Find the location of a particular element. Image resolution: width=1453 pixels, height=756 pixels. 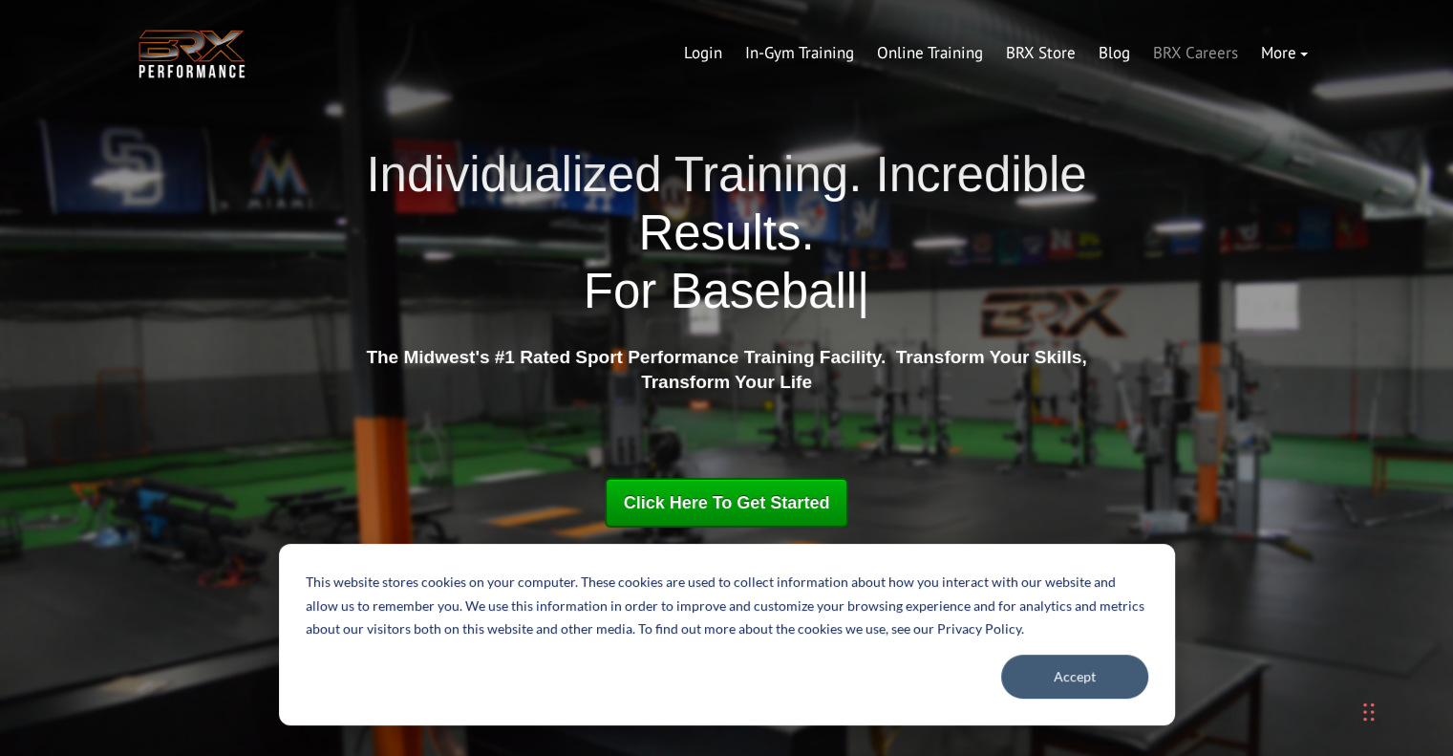

a: Online Training is located at coordinates (930, 54).